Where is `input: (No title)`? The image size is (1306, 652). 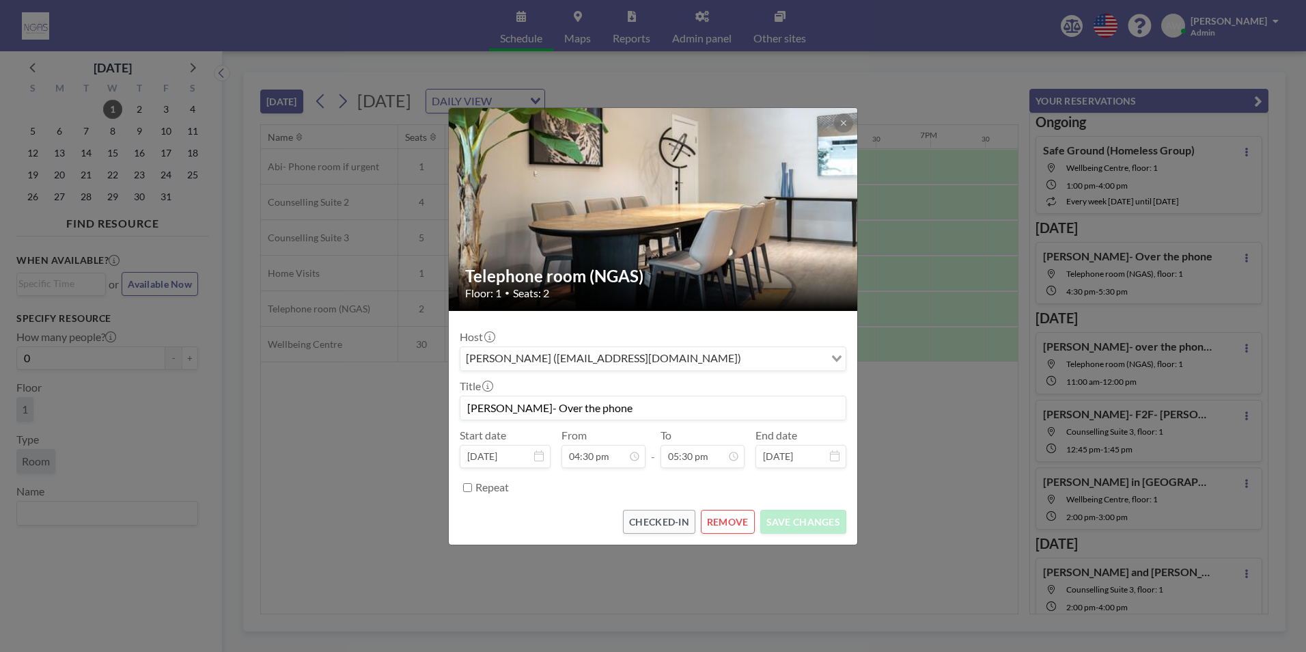
input: (No title) is located at coordinates (653, 408).